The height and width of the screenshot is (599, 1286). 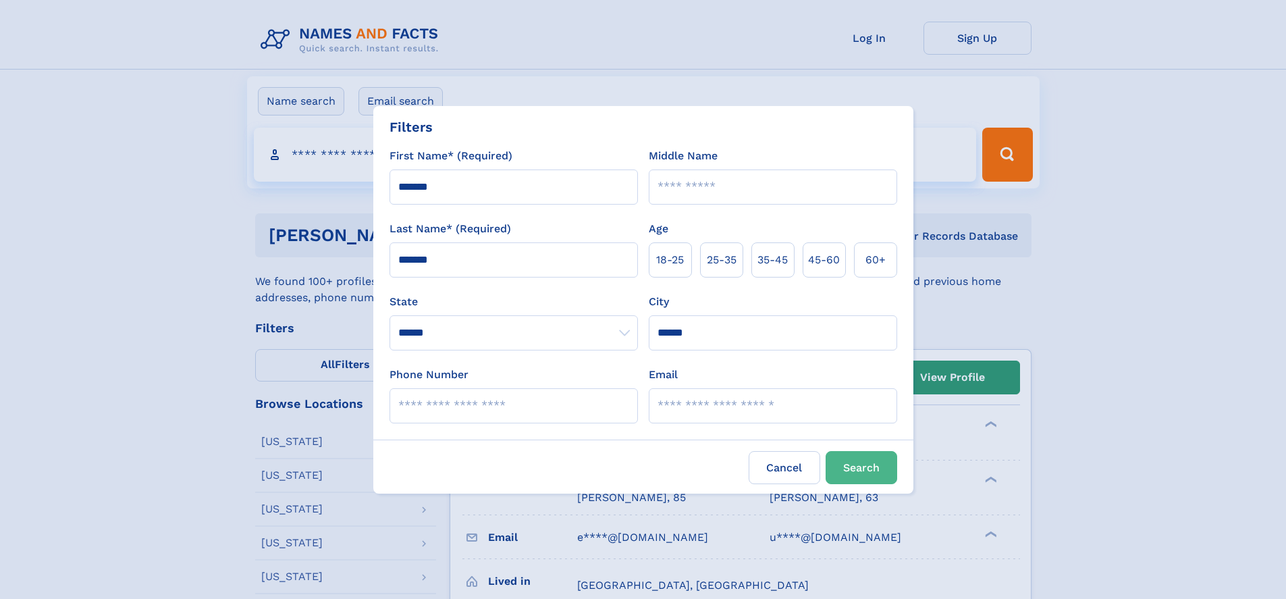 I want to click on label: Email, so click(x=663, y=375).